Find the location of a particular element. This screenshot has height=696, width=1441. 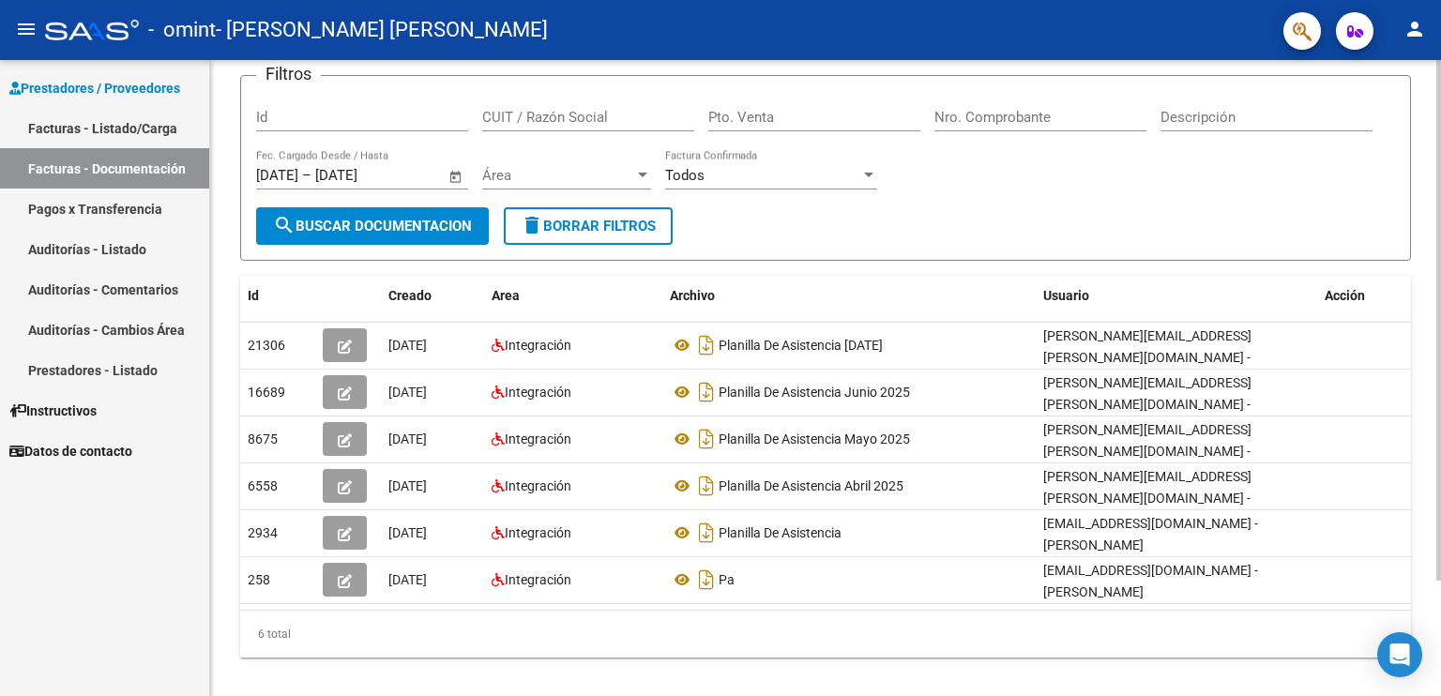

datatable-header-cell: Creado is located at coordinates (433, 296).